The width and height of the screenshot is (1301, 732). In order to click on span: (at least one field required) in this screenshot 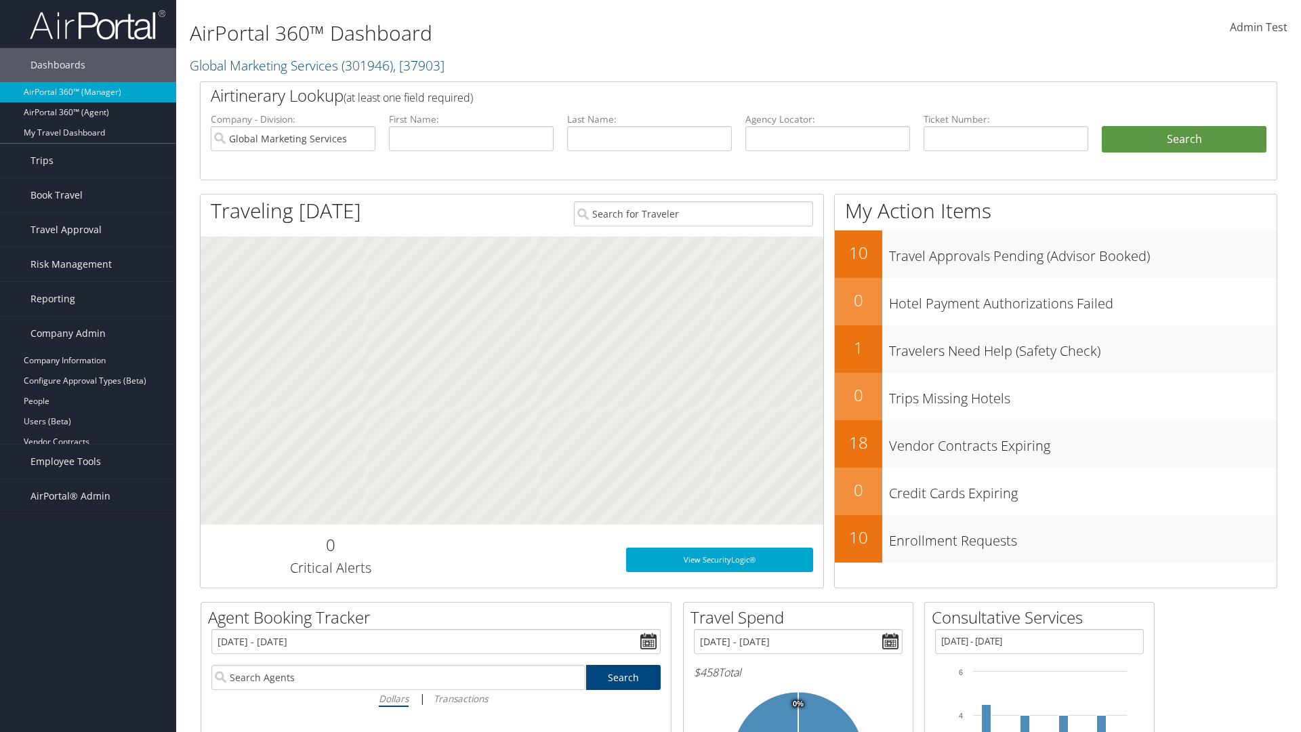, I will do `click(408, 98)`.